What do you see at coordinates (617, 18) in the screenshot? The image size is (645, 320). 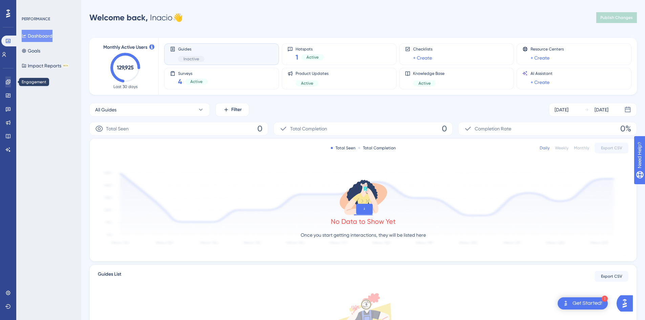 I see `button: Publish Changes` at bounding box center [617, 18].